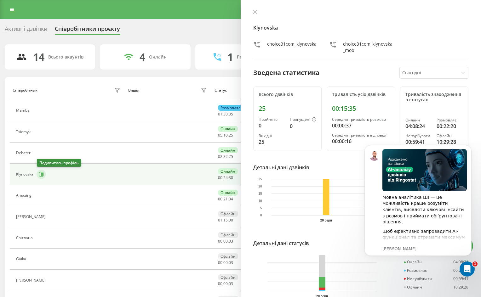 The image size is (481, 297). I want to click on div: Світлана, so click(25, 238).